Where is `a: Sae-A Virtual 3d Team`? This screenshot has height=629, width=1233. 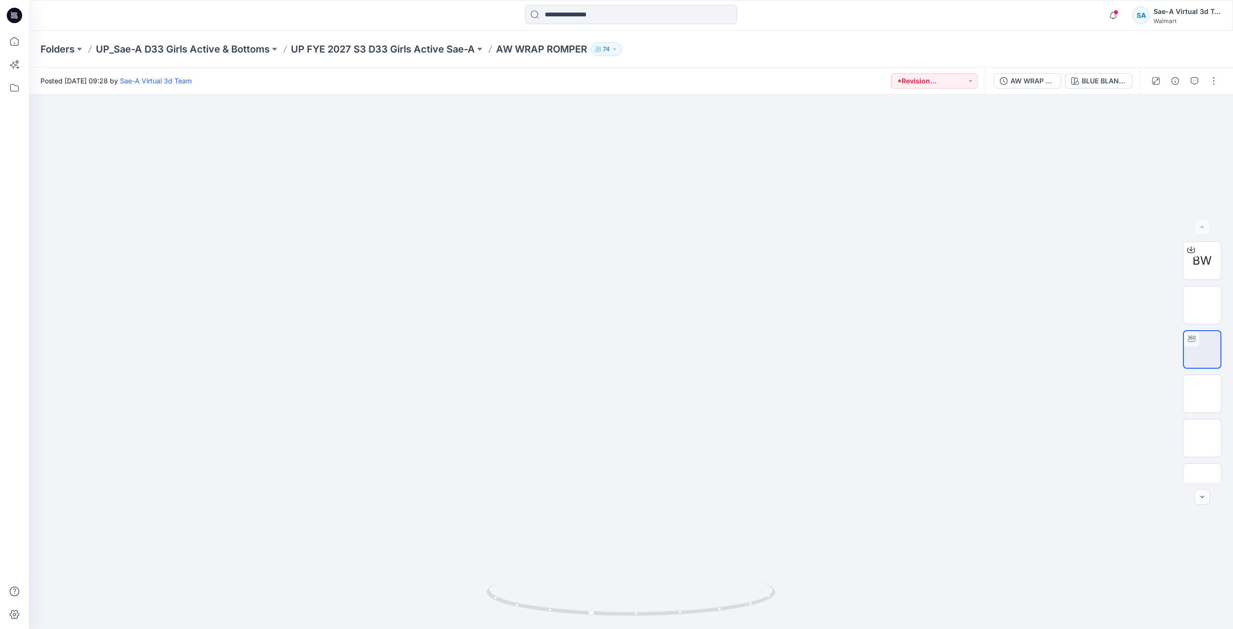
a: Sae-A Virtual 3d Team is located at coordinates (156, 80).